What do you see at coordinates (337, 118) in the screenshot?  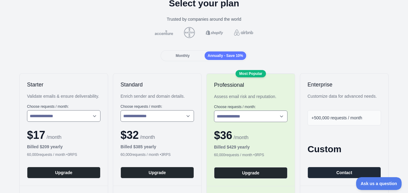 I see `span: +500,000 requests / month` at bounding box center [337, 118].